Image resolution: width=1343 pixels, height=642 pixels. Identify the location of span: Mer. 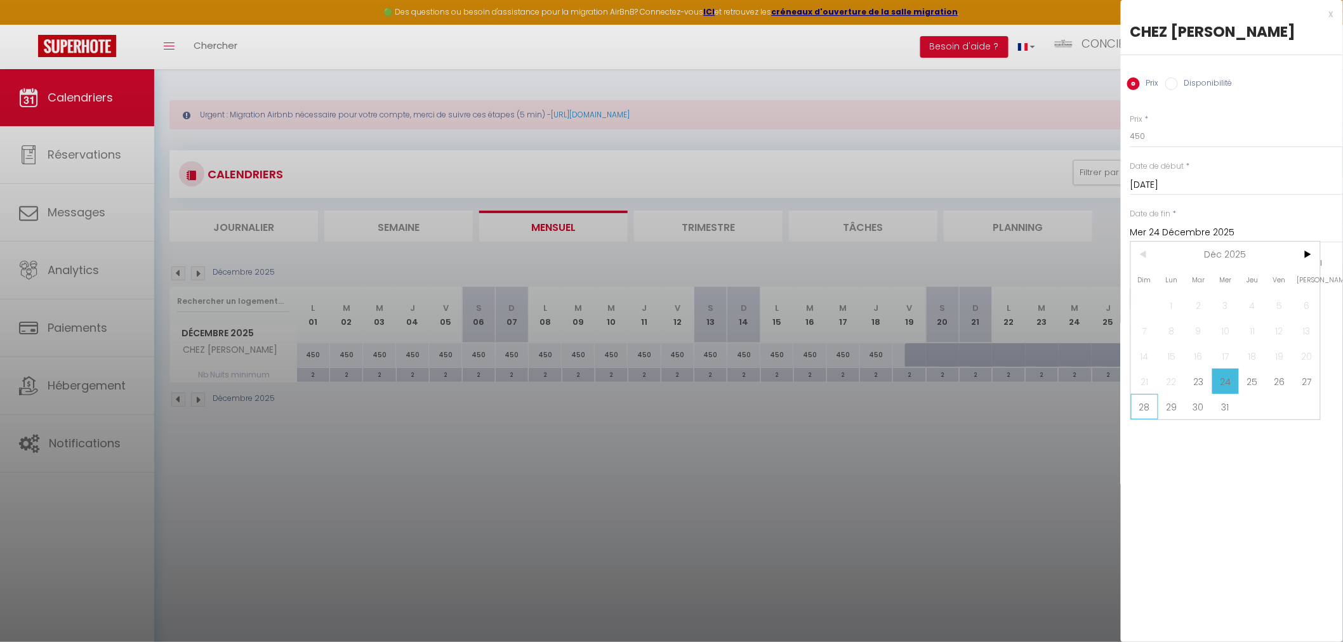
(1226, 280).